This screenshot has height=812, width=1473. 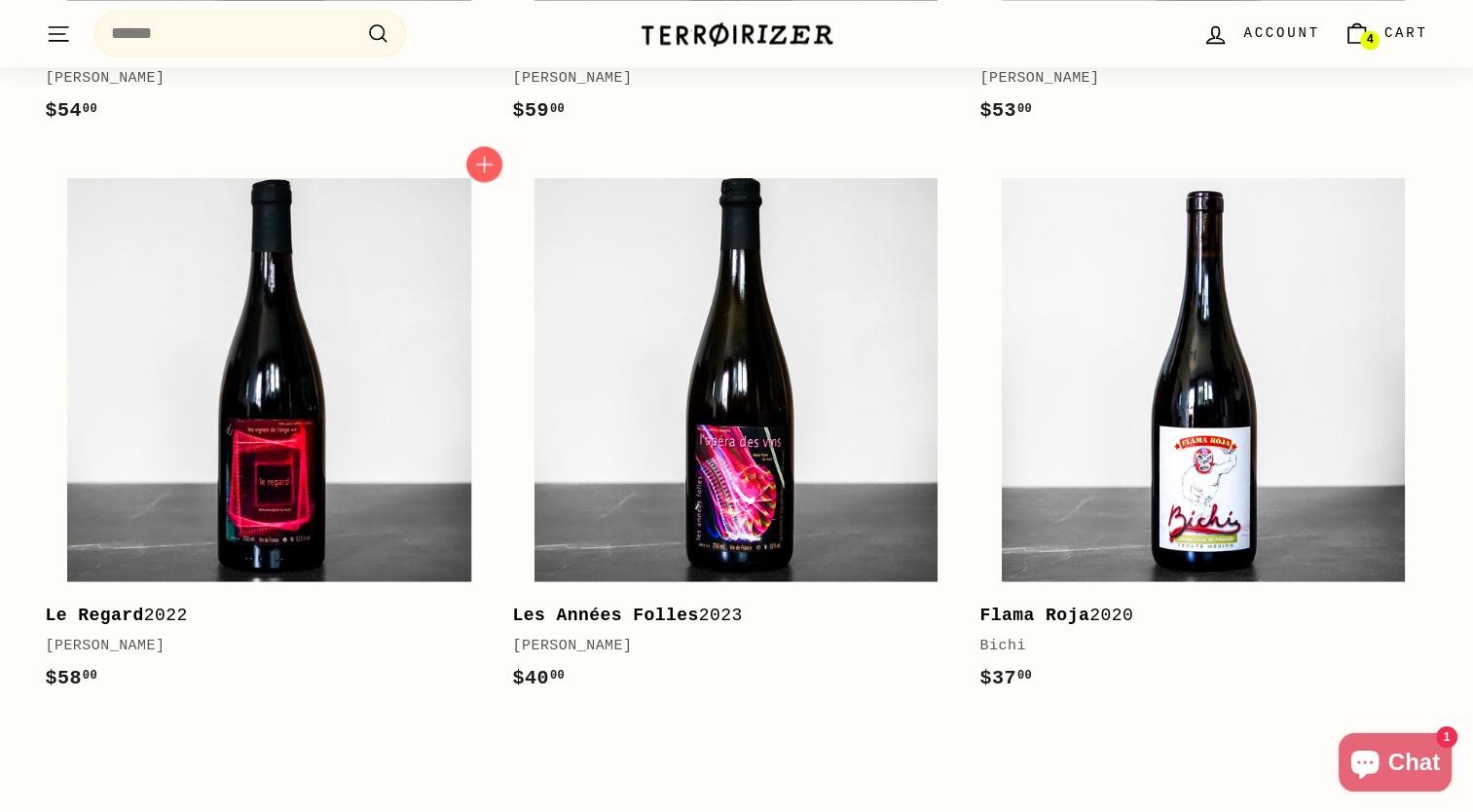 I want to click on span: $58, so click(x=72, y=677).